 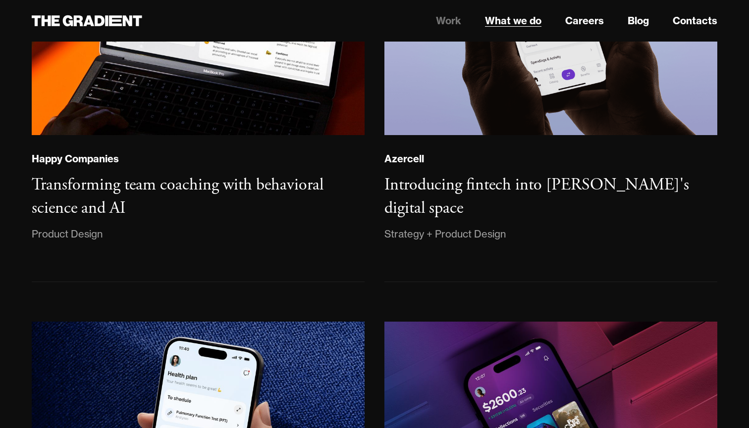 I want to click on div: Azercell, so click(x=404, y=159).